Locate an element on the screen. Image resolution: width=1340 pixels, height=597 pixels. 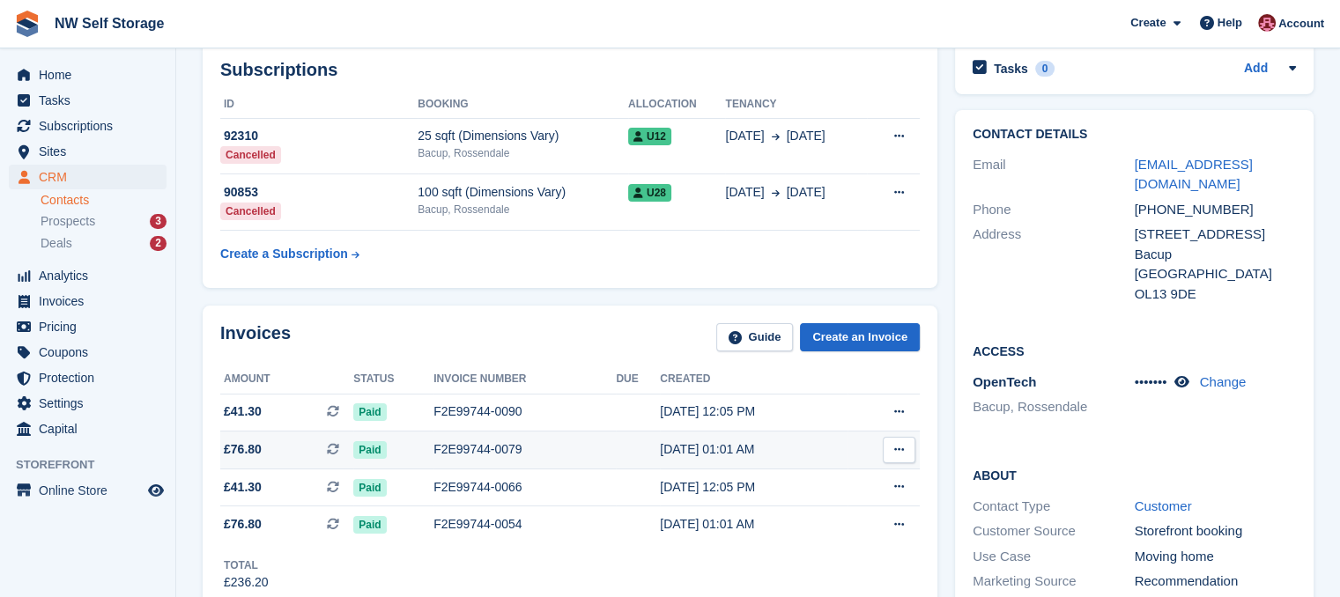
div: 3 is located at coordinates (158, 221).